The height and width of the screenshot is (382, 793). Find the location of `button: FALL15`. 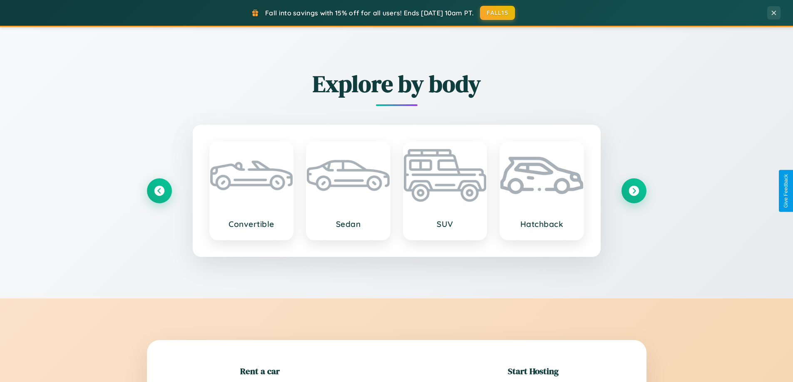

button: FALL15 is located at coordinates (497, 13).